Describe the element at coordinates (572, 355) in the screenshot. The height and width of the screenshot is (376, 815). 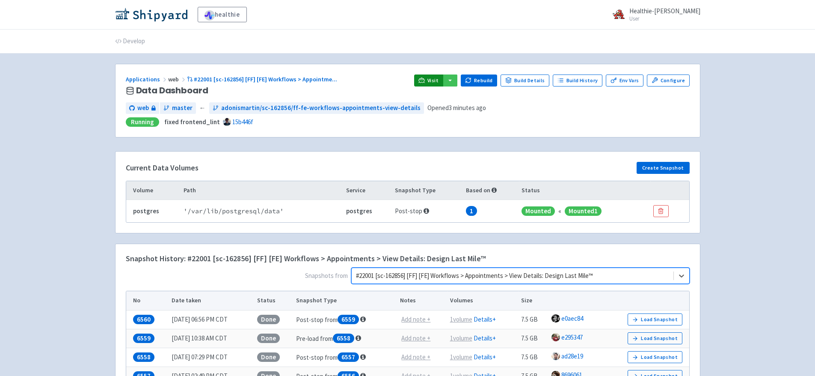
I see `a: ad28e19` at that location.